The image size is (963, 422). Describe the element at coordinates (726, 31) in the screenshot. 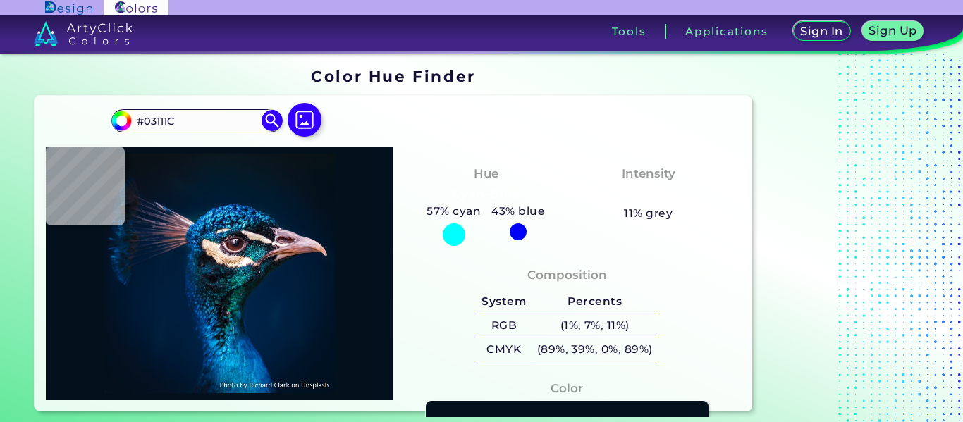

I see `h3: Applications` at that location.